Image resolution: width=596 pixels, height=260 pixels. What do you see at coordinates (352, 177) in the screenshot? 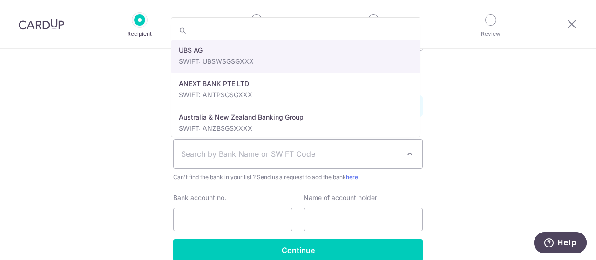
I see `a: here` at bounding box center [352, 177].